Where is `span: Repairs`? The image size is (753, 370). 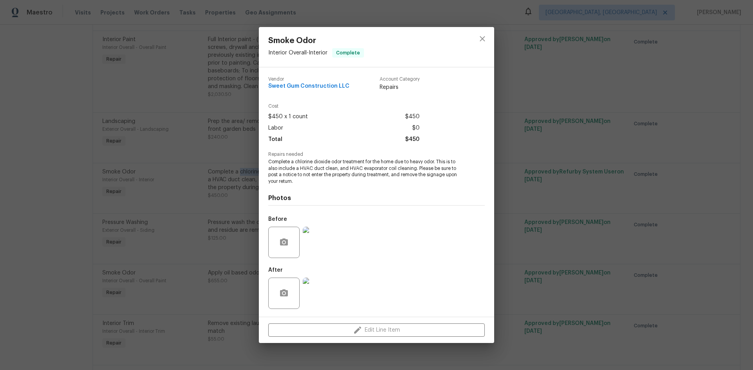 span: Repairs is located at coordinates (399, 87).